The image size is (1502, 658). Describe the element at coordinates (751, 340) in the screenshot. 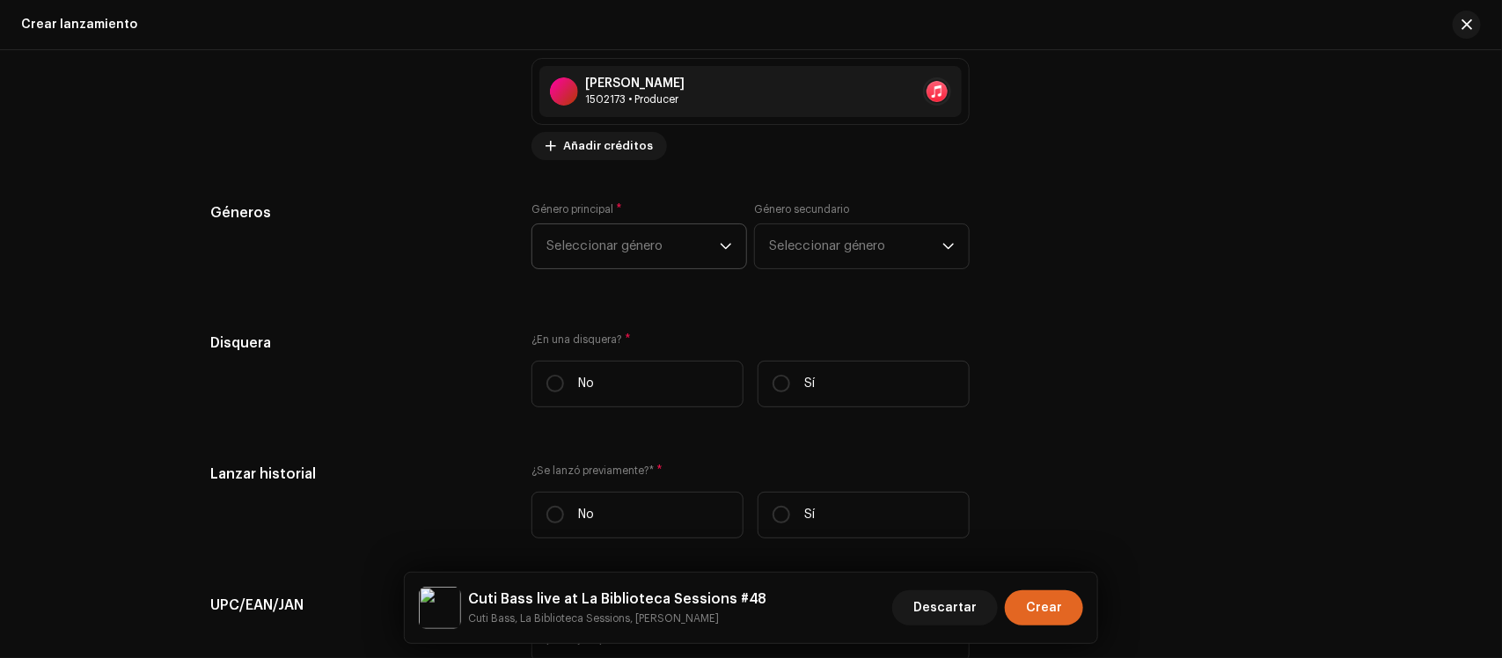

I see `label: ¿En una disquera?` at that location.